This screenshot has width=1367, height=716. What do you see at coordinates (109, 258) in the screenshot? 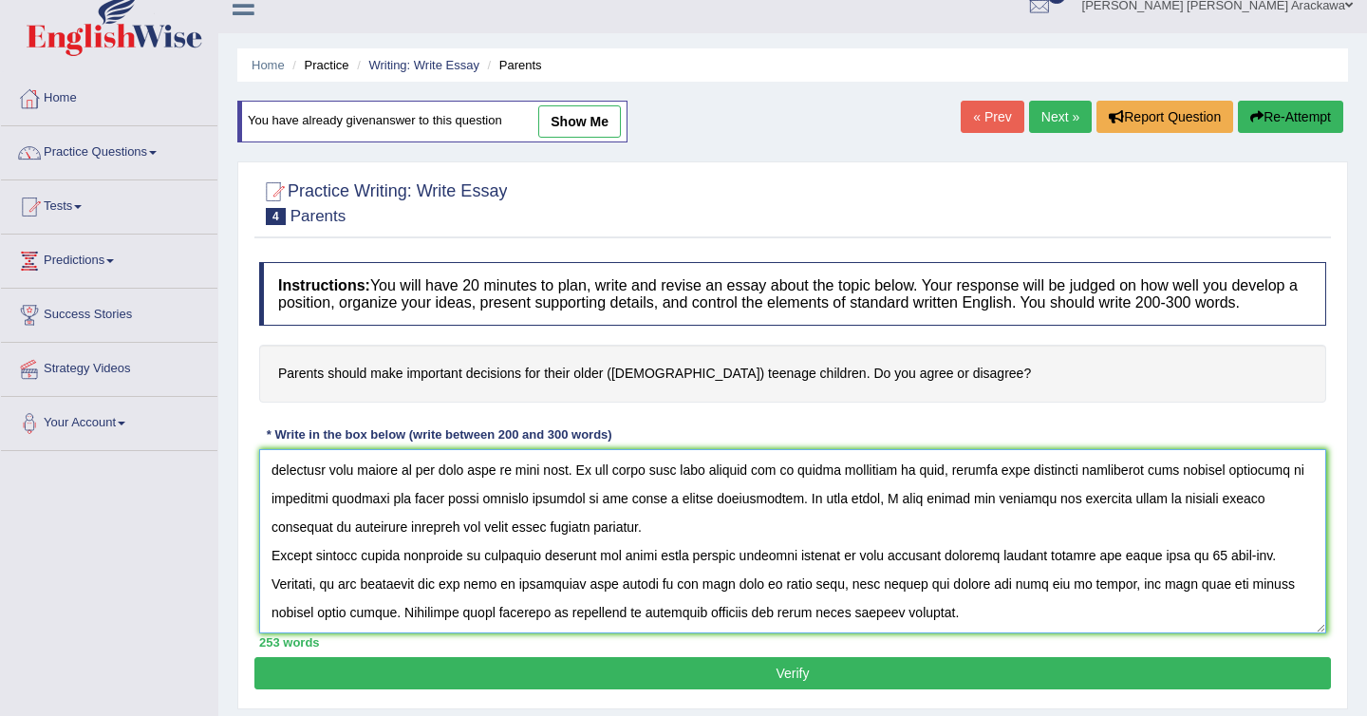
I see `a: Predictions` at bounding box center [109, 258].